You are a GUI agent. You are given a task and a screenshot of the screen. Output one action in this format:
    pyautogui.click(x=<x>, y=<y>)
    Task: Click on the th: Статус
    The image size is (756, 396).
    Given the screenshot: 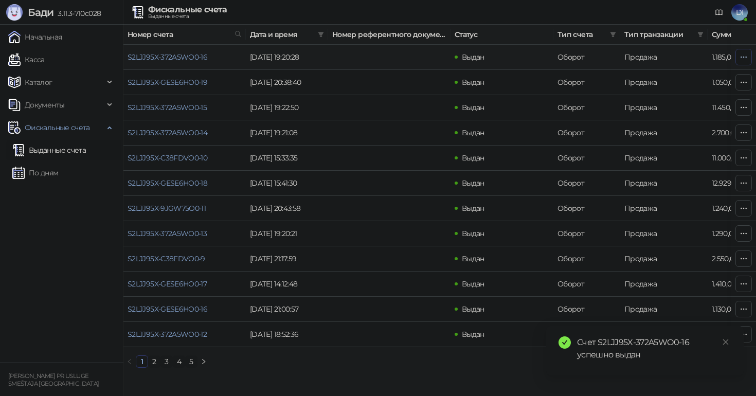 What is the action you would take?
    pyautogui.click(x=502, y=34)
    